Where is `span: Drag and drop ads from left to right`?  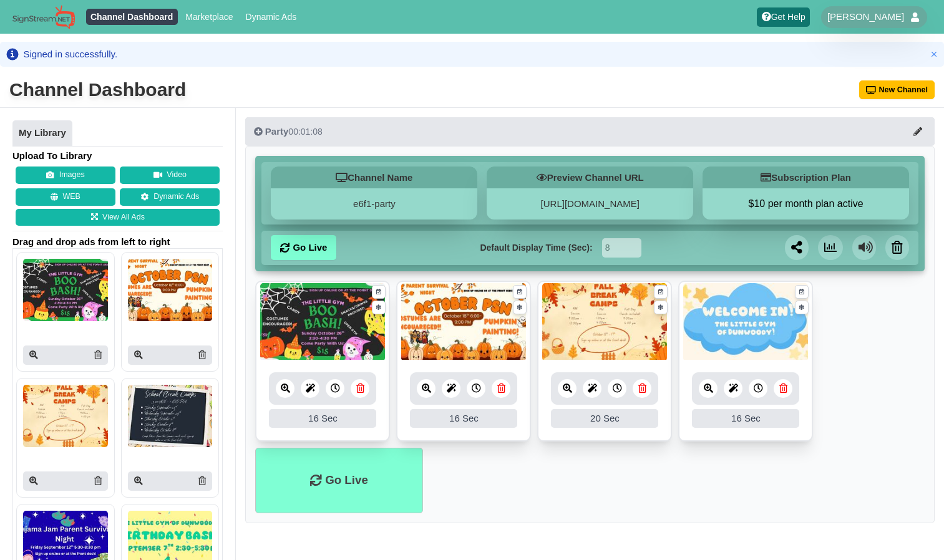 span: Drag and drop ads from left to right is located at coordinates (117, 242).